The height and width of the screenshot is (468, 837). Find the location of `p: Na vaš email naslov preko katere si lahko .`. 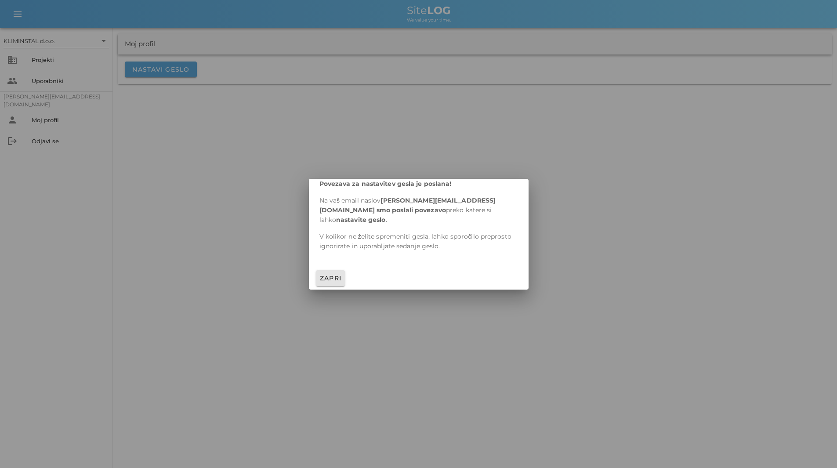

p: Na vaš email naslov preko katere si lahko . is located at coordinates (418, 210).